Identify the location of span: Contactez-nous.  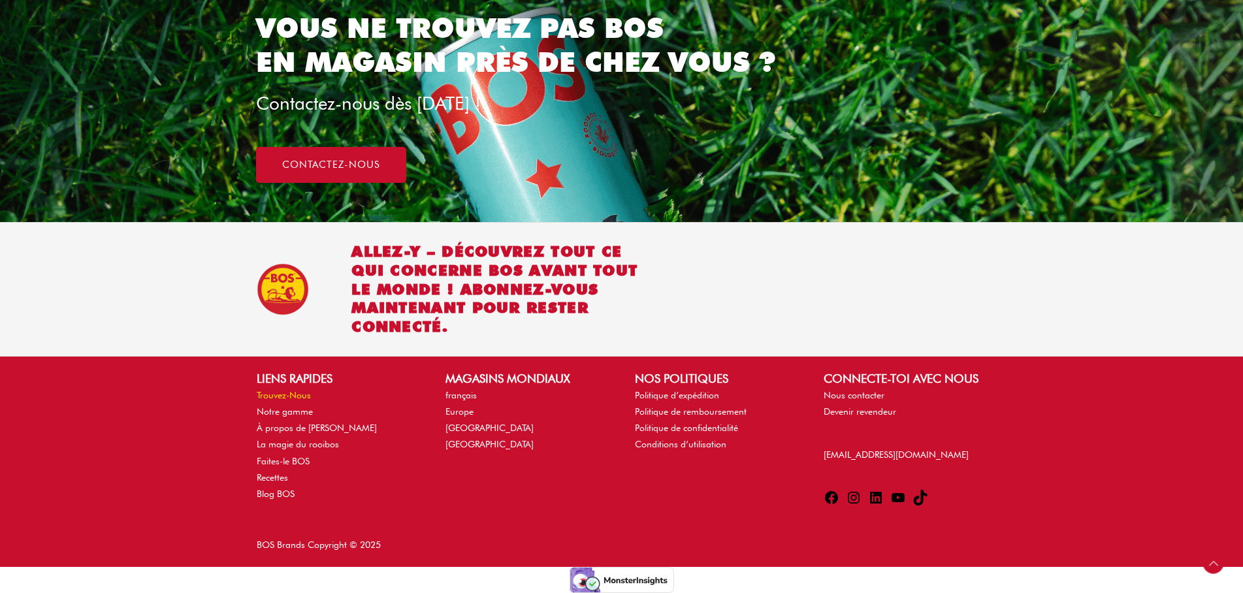
(331, 165).